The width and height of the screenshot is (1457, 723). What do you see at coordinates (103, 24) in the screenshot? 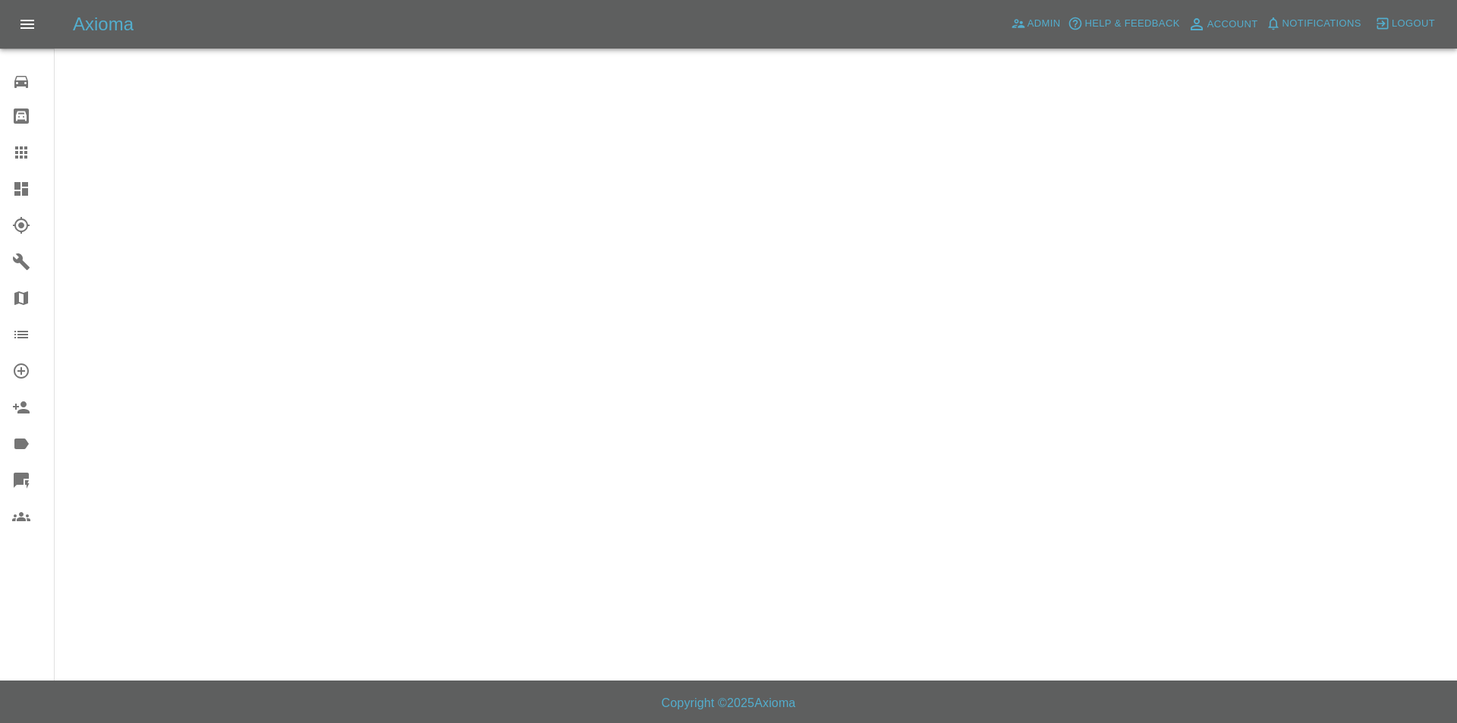
I see `h5: Axioma` at bounding box center [103, 24].